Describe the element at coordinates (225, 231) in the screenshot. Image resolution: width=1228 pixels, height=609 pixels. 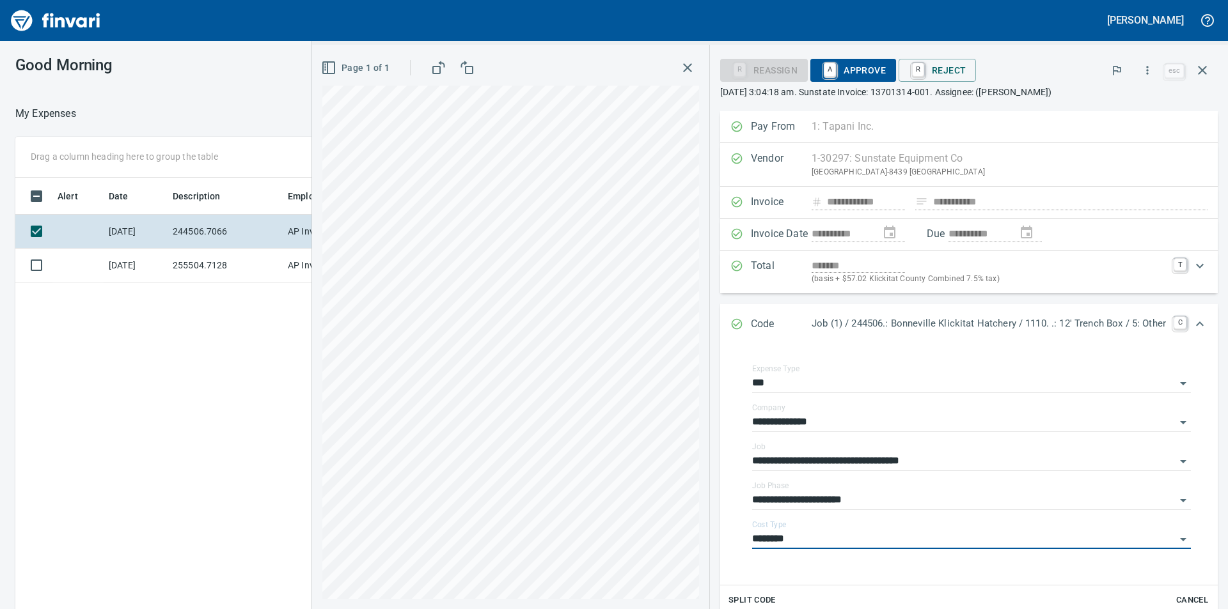
I see `td: 244506.7066` at that location.